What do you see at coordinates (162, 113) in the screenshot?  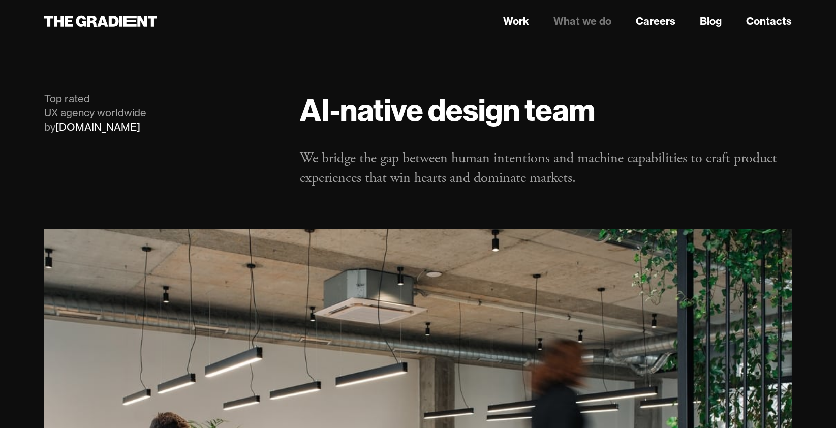 I see `div: Top rated UX agency worldwide by` at bounding box center [162, 113].